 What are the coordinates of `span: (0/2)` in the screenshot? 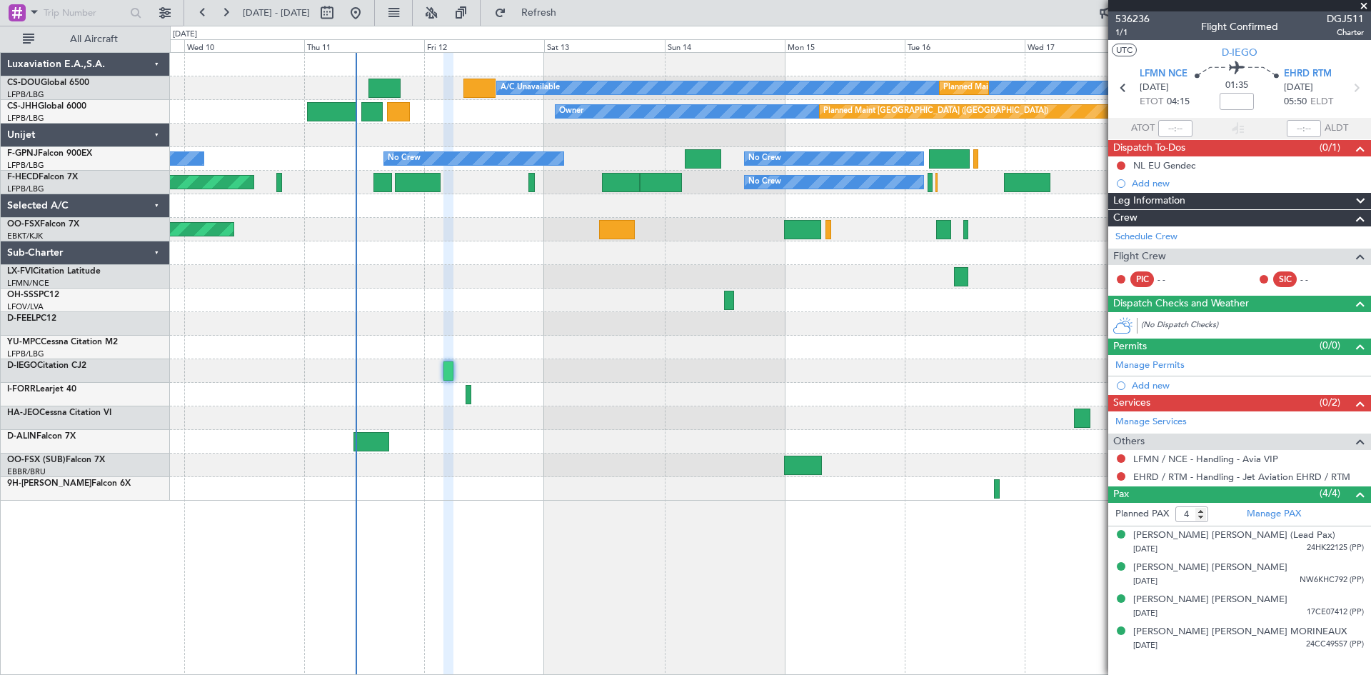 It's located at (1329, 402).